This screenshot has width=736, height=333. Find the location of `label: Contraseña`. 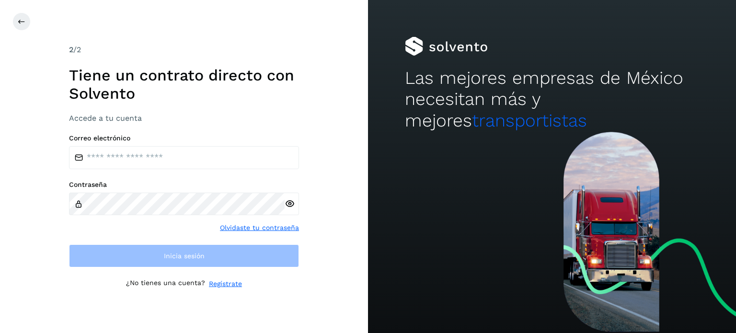

label: Contraseña is located at coordinates (184, 184).